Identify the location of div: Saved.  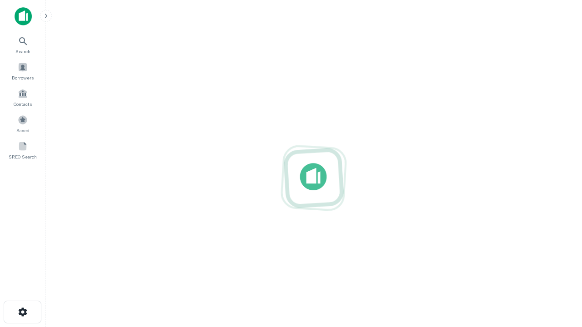
(23, 124).